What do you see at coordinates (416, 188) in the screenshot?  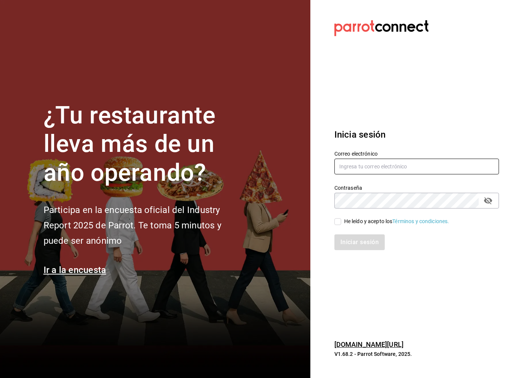 I see `label: Contraseña` at bounding box center [416, 188].